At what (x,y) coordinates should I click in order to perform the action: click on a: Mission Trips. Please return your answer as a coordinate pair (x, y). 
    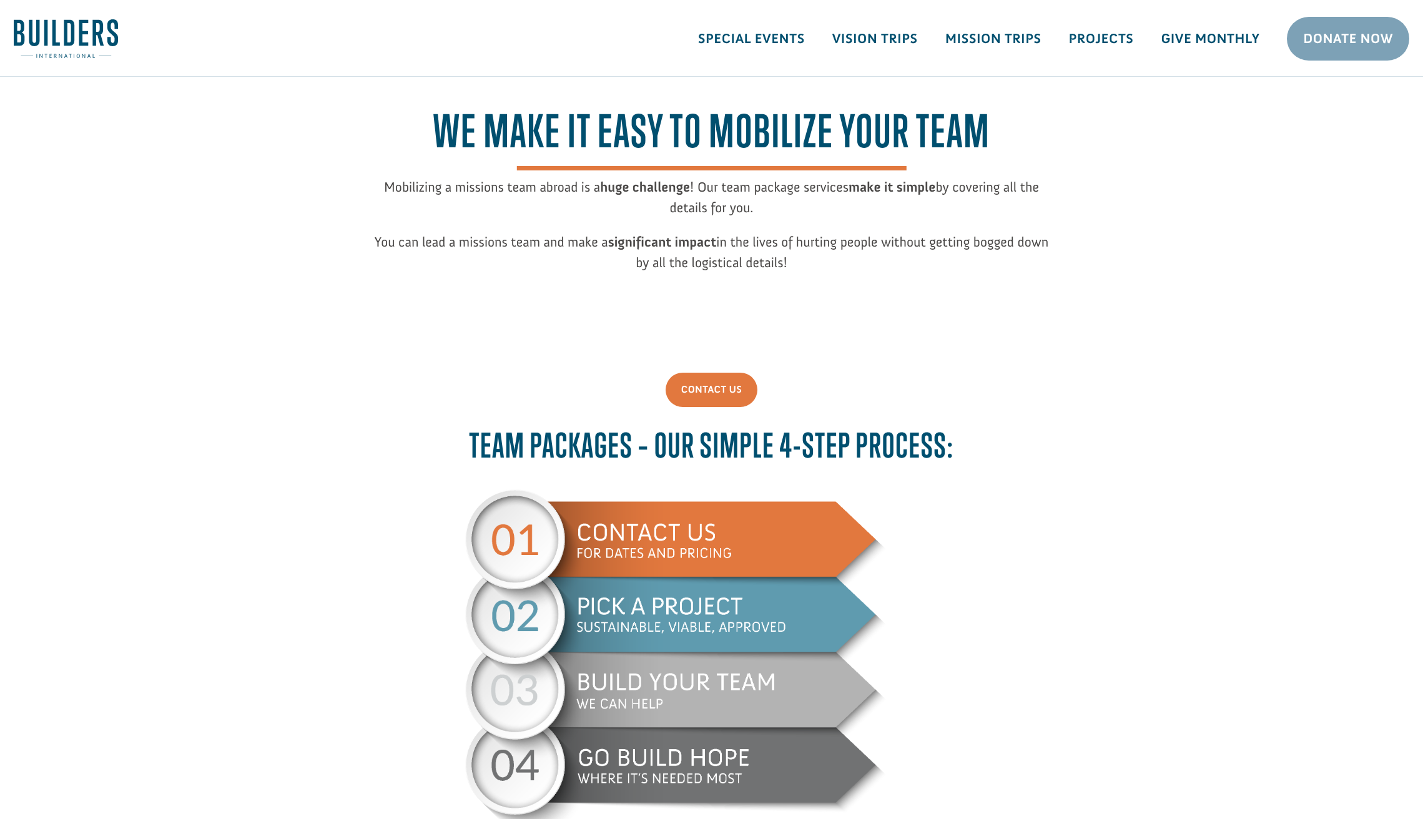
    Looking at the image, I should click on (993, 39).